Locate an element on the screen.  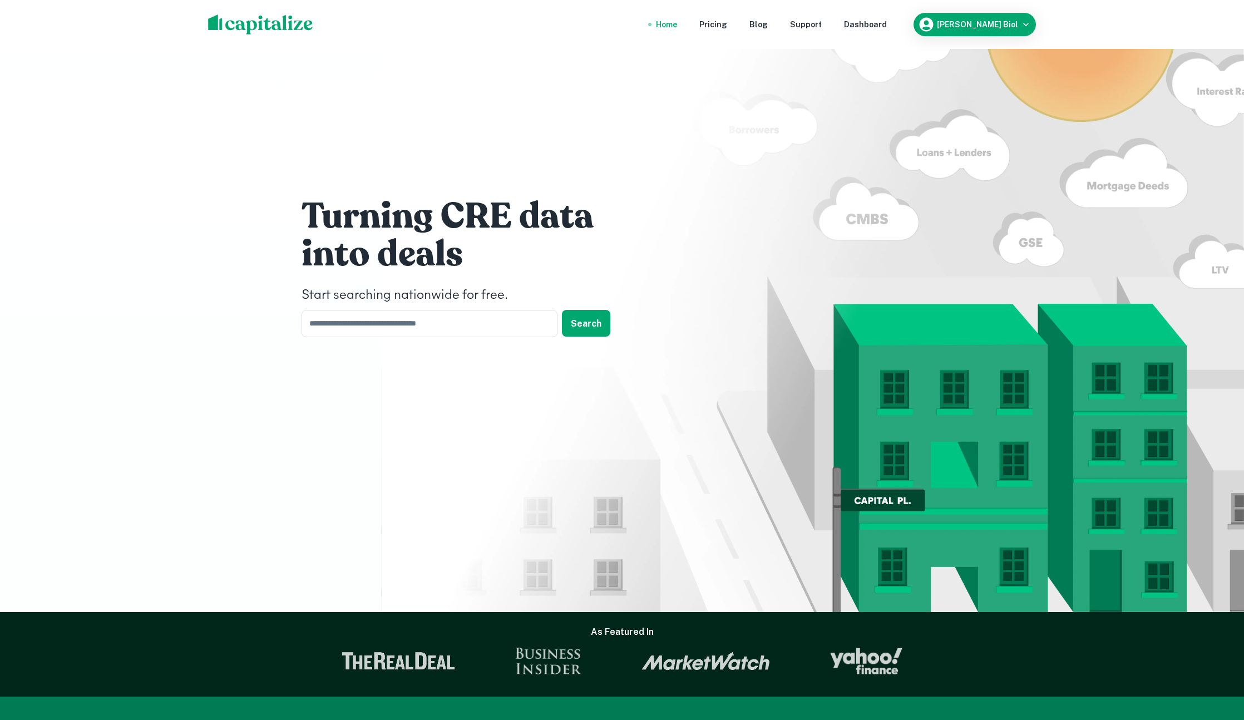
img: Business Insider is located at coordinates (549, 661).